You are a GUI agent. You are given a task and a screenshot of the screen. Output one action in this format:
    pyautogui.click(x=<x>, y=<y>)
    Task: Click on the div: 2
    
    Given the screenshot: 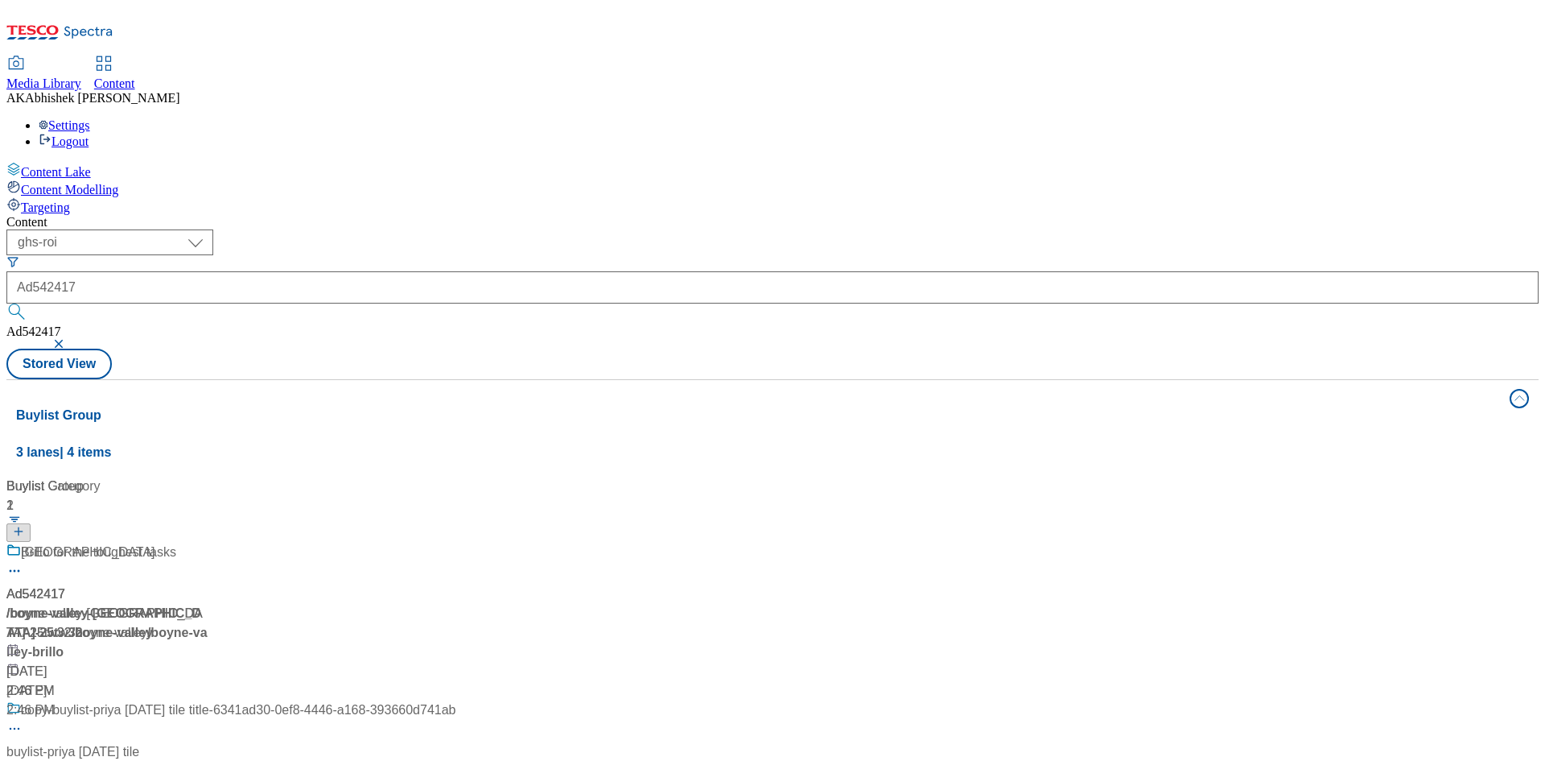 What is the action you would take?
    pyautogui.click(x=231, y=505)
    